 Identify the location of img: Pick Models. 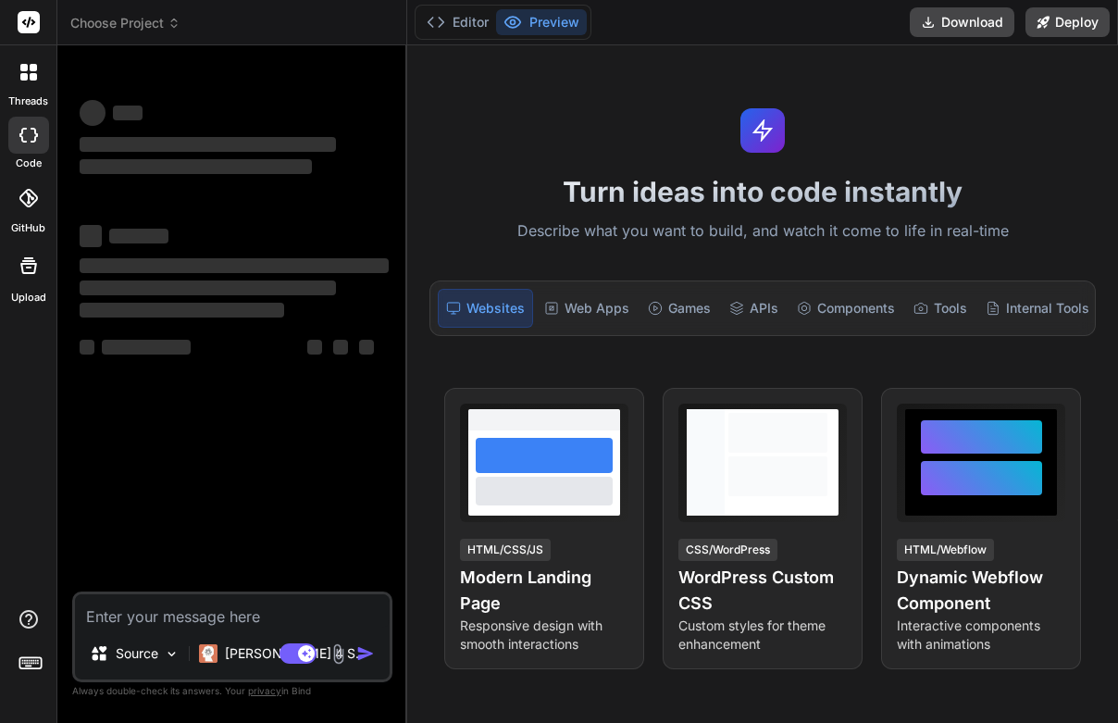
(171, 654).